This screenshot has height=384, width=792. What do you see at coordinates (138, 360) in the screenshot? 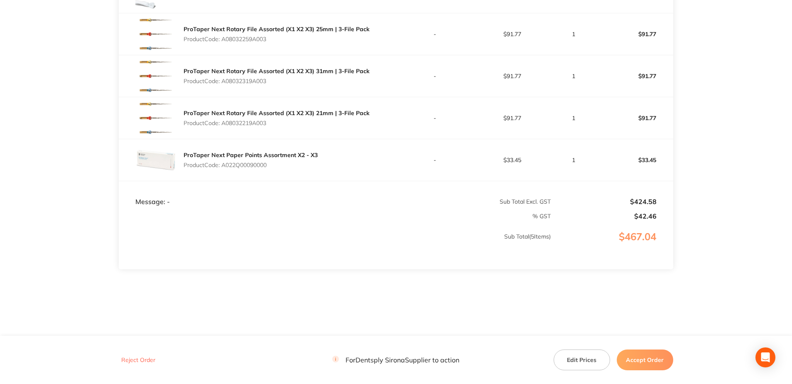
I see `button: Reject Order` at bounding box center [138, 360].